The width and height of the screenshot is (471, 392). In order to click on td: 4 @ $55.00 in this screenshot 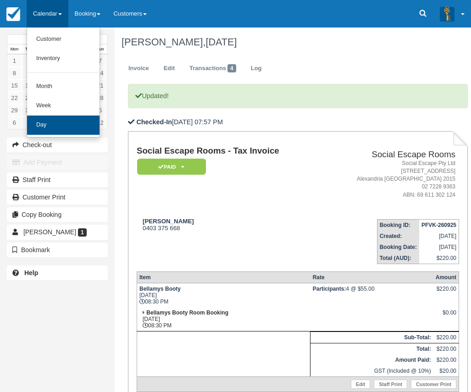, I will do `click(372, 295)`.